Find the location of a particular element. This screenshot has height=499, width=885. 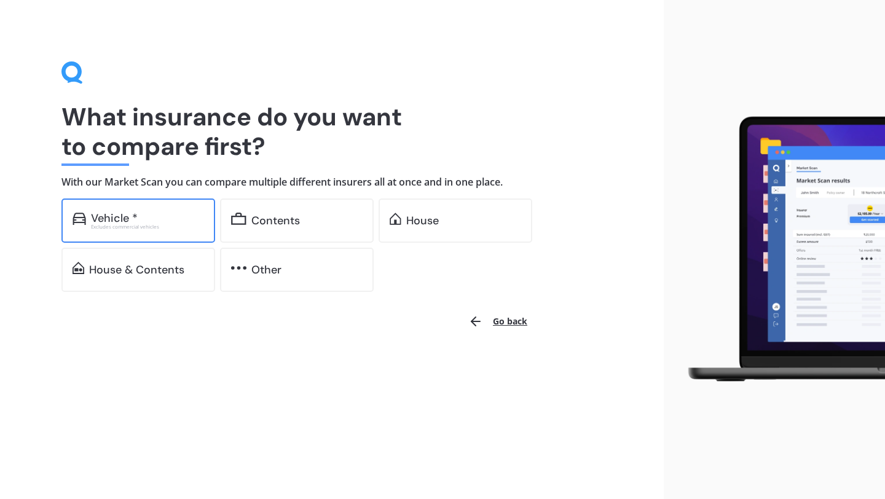

button: Go back is located at coordinates (498, 321).